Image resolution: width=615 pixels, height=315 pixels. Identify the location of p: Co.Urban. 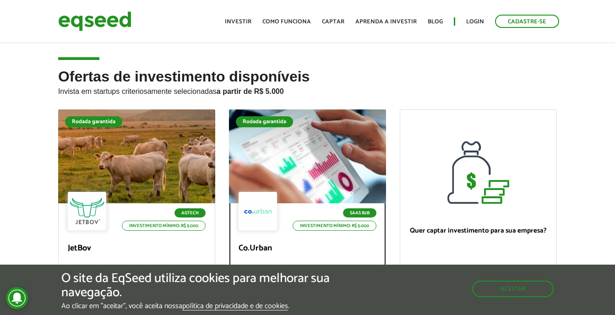
(307, 249).